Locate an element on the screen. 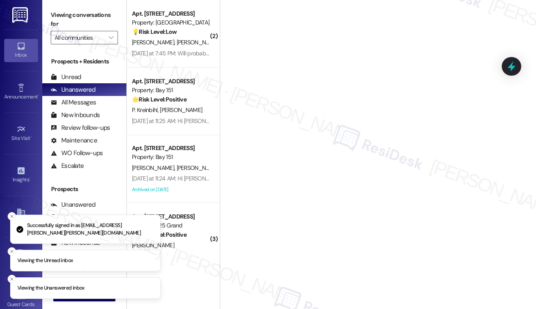 The image size is (536, 309). div: Maintenance is located at coordinates (74, 140).